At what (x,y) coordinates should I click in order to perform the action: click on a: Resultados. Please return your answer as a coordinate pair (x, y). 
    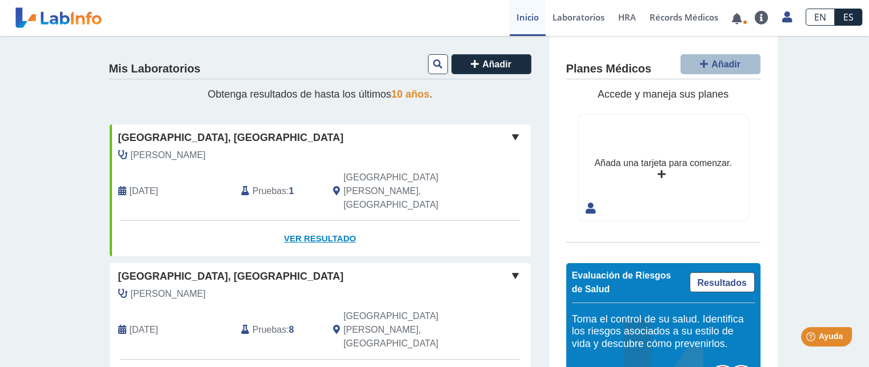
    Looking at the image, I should click on (722, 282).